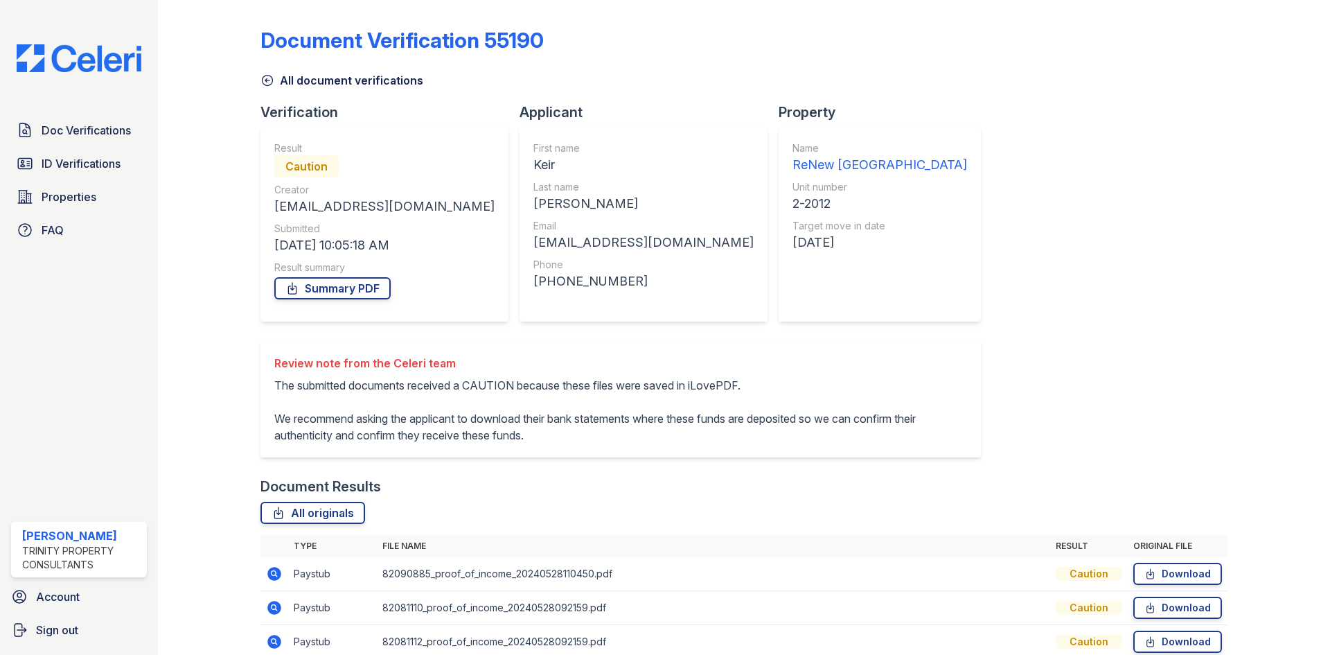  What do you see at coordinates (713, 607) in the screenshot?
I see `td: 82081110_proof_of_income_20240528092159.pdf` at bounding box center [713, 607].